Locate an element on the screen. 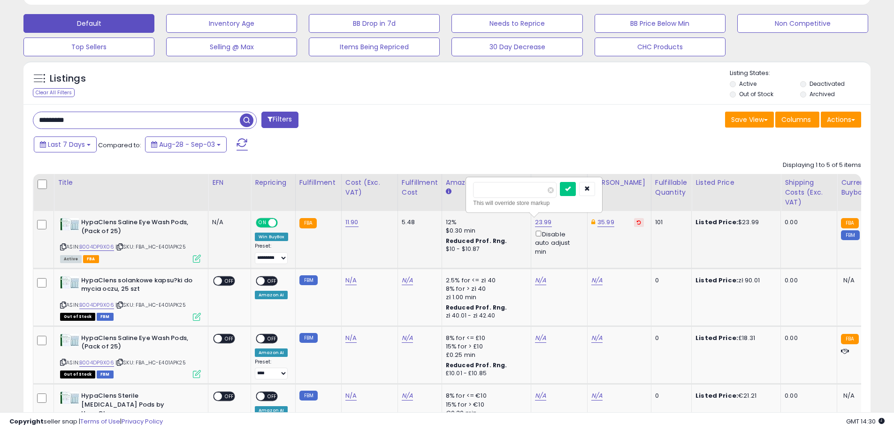 The width and height of the screenshot is (894, 431). div: Amazon AI is located at coordinates (271, 353).